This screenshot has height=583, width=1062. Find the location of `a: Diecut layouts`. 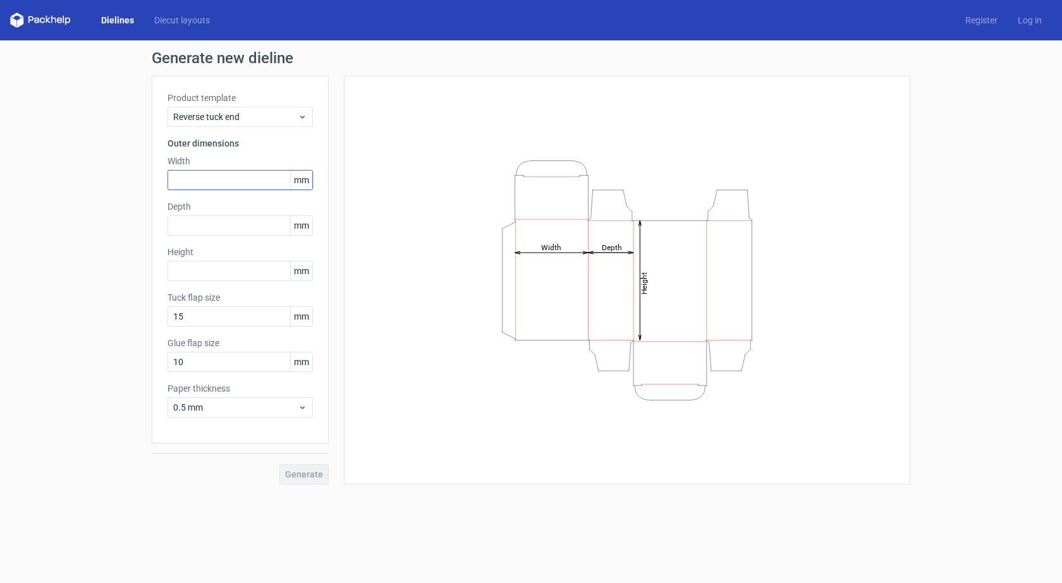

a: Diecut layouts is located at coordinates (182, 20).